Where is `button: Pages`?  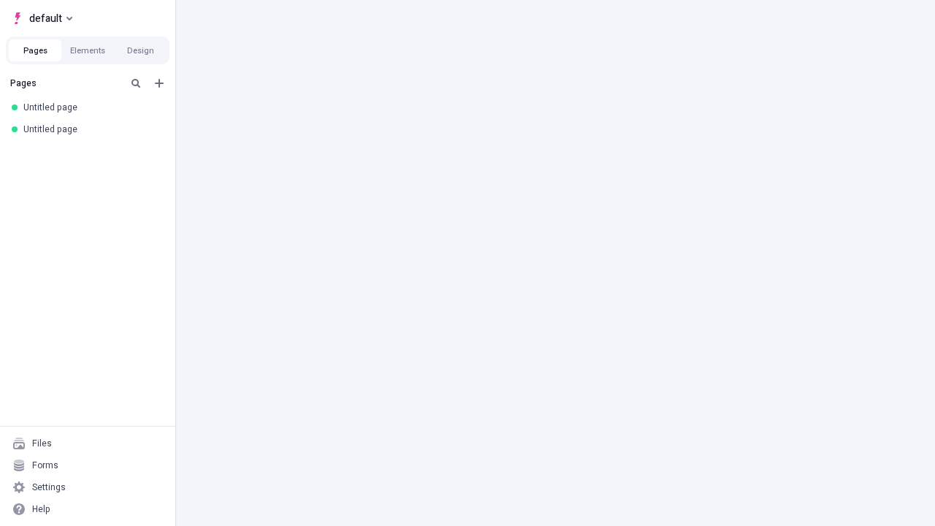 button: Pages is located at coordinates (35, 50).